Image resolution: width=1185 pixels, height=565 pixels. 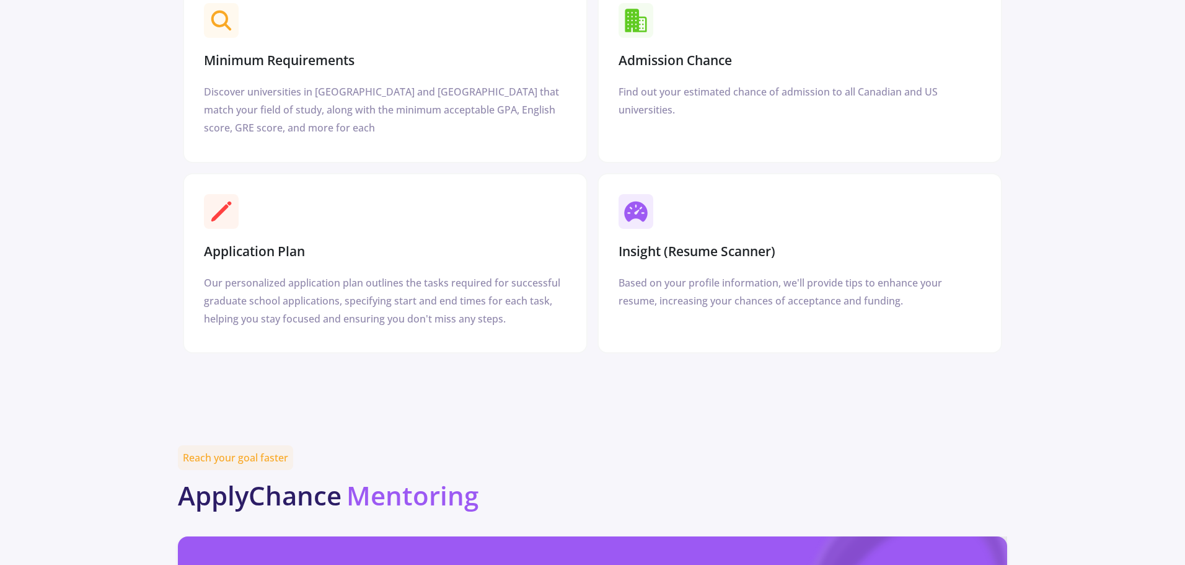 I want to click on h3: Admission Chance, so click(x=675, y=60).